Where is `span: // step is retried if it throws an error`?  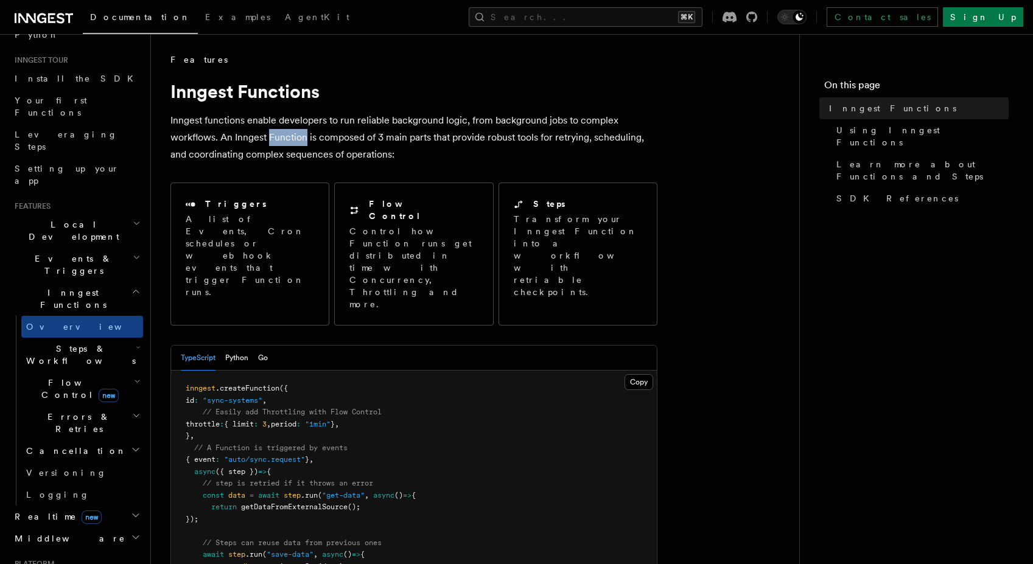 span: // step is retried if it throws an error is located at coordinates (288, 483).